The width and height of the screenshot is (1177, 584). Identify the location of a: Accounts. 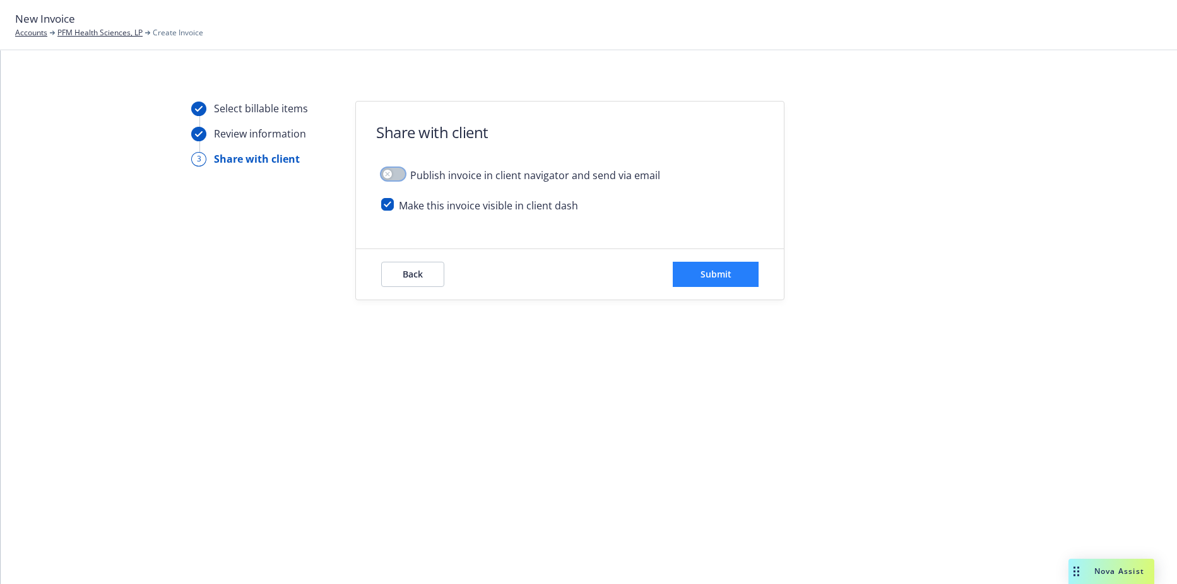
(31, 33).